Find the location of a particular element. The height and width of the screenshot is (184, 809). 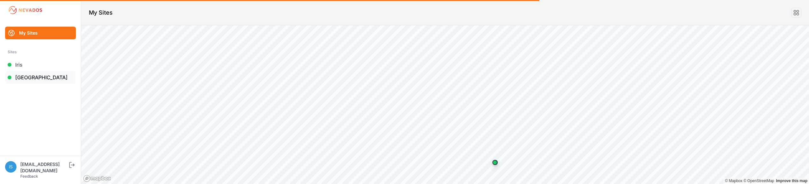

div: Sites is located at coordinates (40, 52).